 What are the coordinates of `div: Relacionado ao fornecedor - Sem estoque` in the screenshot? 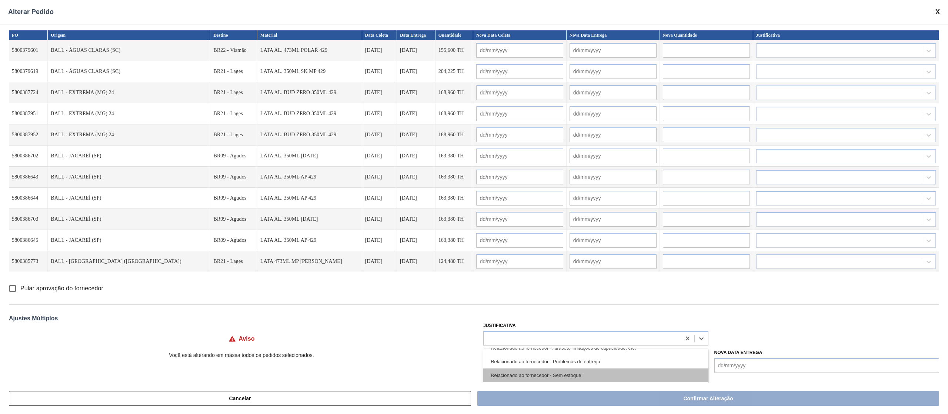 It's located at (595, 375).